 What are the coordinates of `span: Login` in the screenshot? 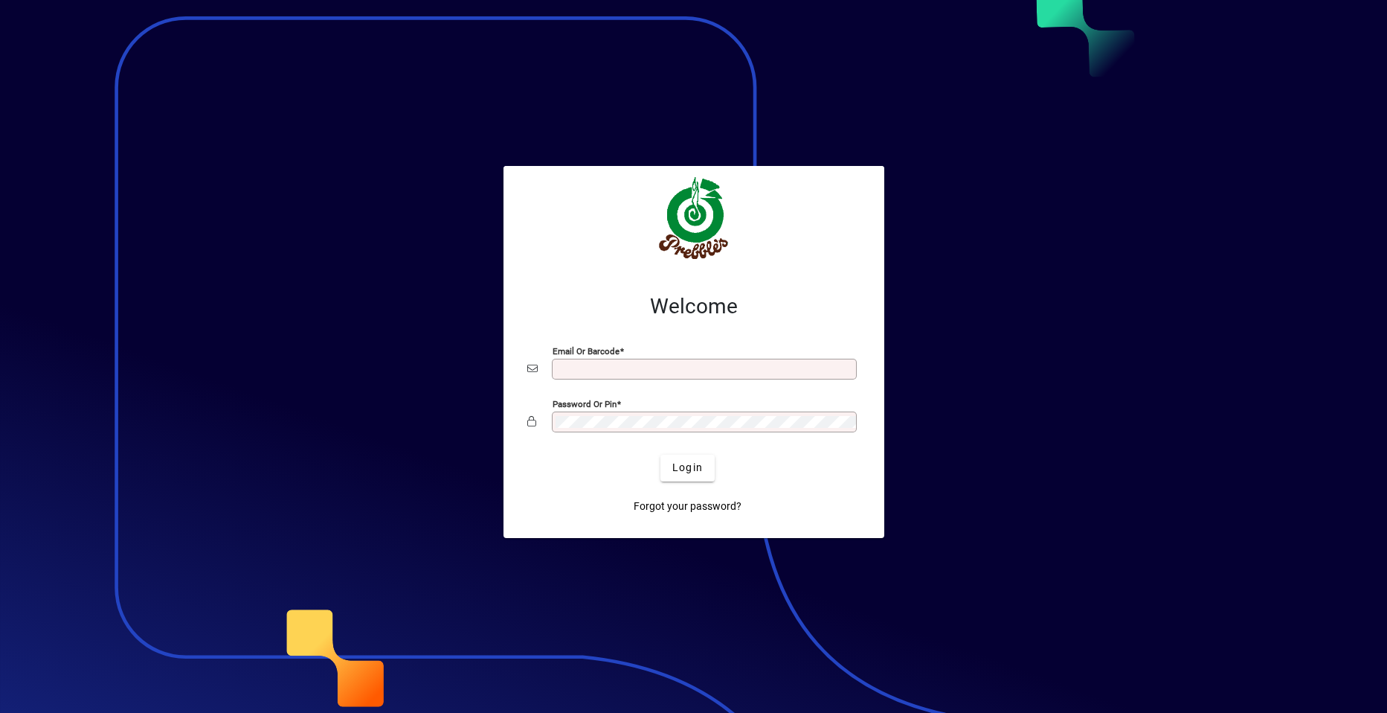 It's located at (687, 467).